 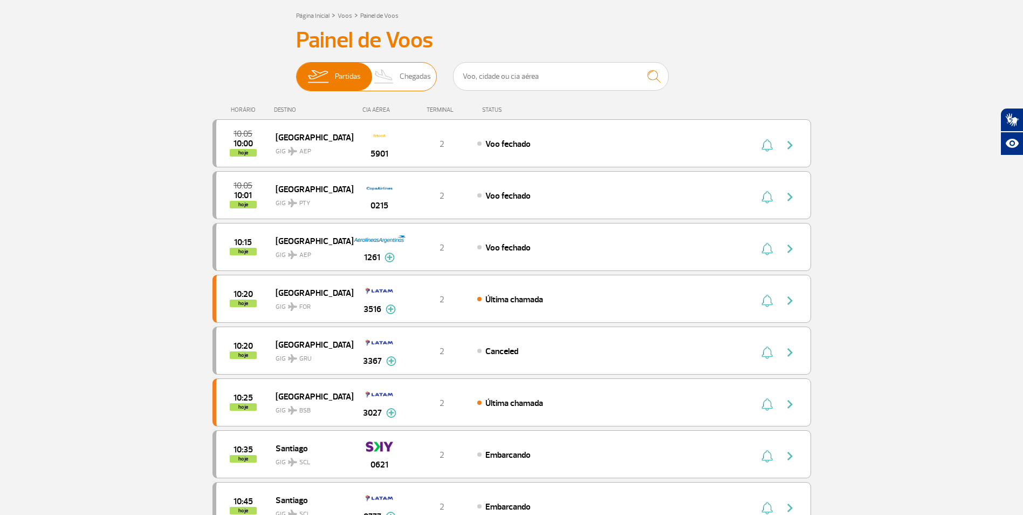 What do you see at coordinates (305, 359) in the screenshot?
I see `span: GRU` at bounding box center [305, 359].